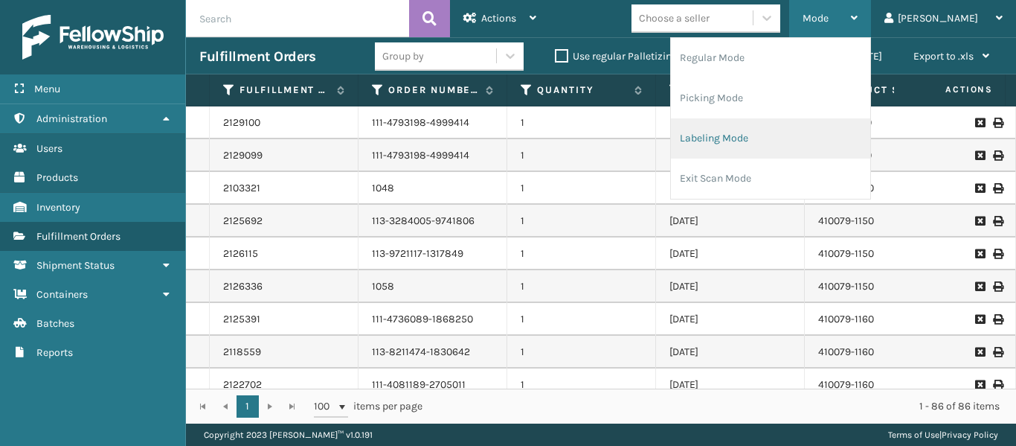  Describe the element at coordinates (368, 406) in the screenshot. I see `span: items per page` at that location.